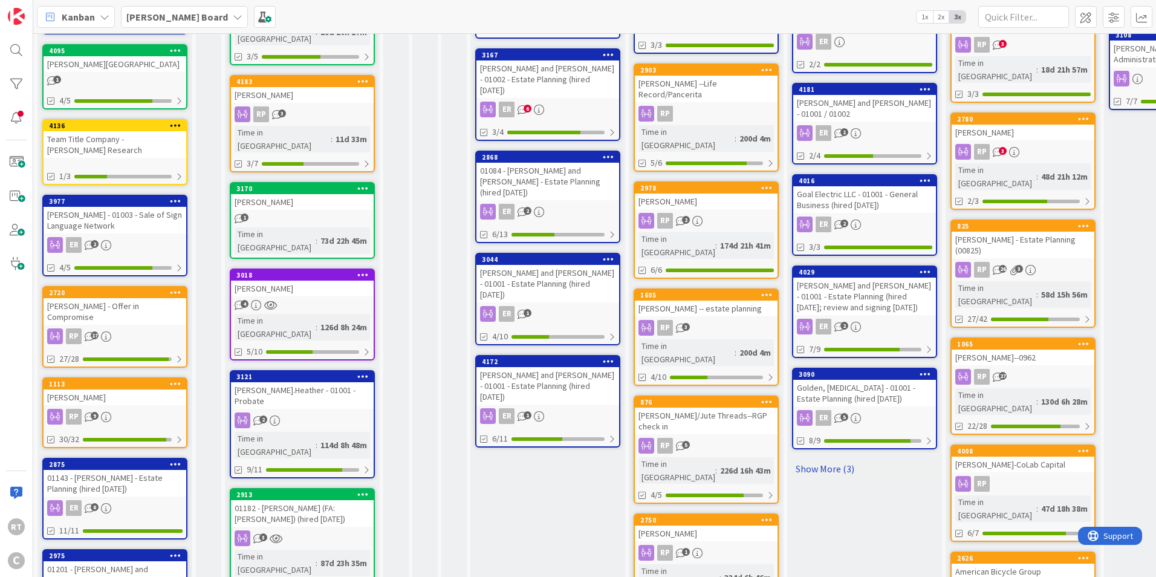 The width and height of the screenshot is (1156, 577). Describe the element at coordinates (814, 64) in the screenshot. I see `span: 2/2` at that location.